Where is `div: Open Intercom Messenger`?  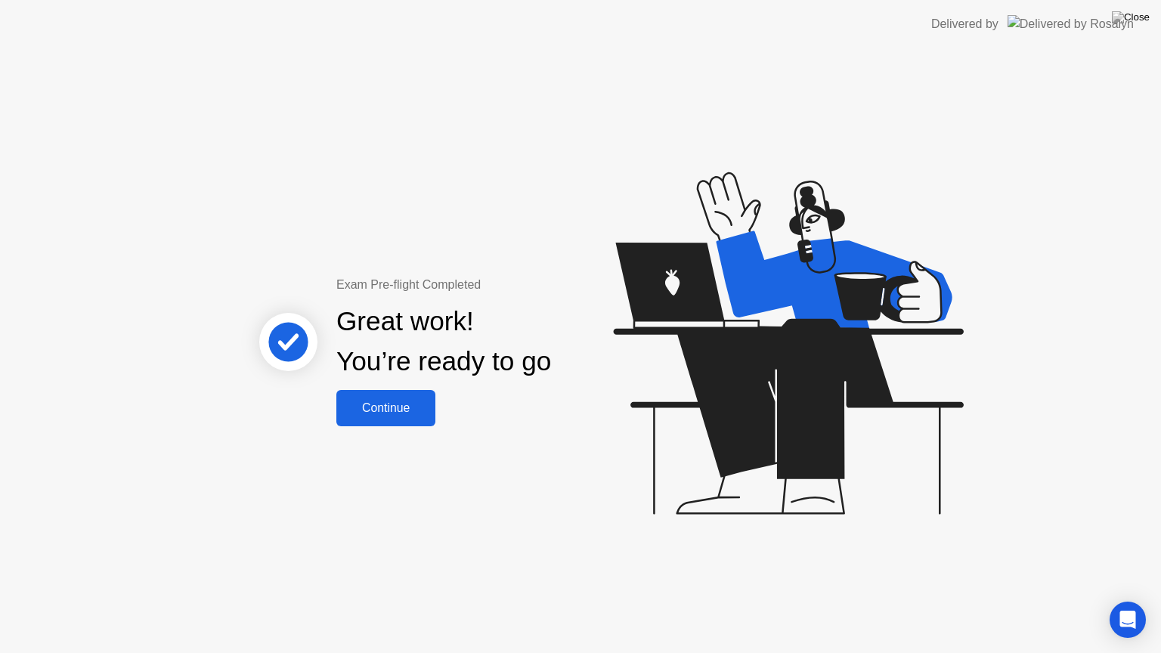 div: Open Intercom Messenger is located at coordinates (1128, 620).